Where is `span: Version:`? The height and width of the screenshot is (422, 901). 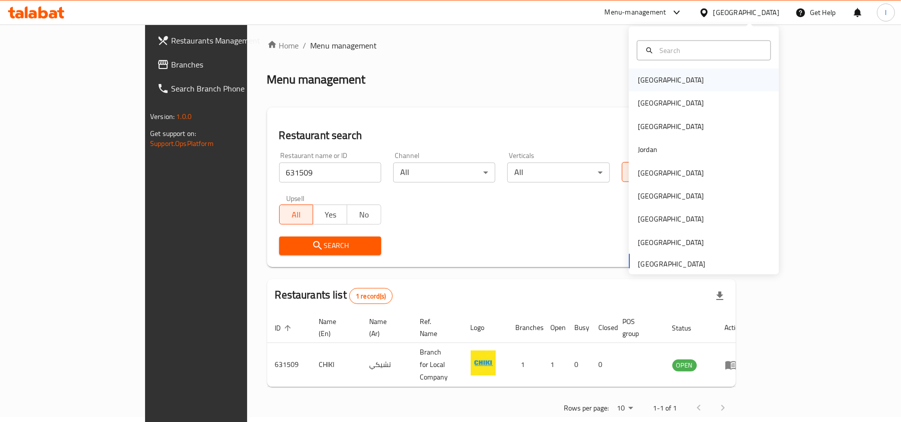 span: Version: is located at coordinates (162, 117).